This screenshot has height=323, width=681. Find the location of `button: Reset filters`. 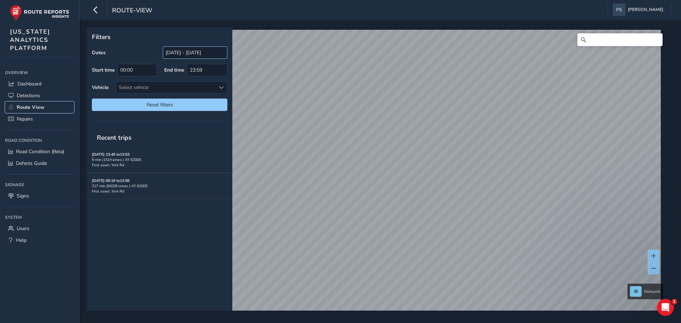

button: Reset filters is located at coordinates (160, 105).